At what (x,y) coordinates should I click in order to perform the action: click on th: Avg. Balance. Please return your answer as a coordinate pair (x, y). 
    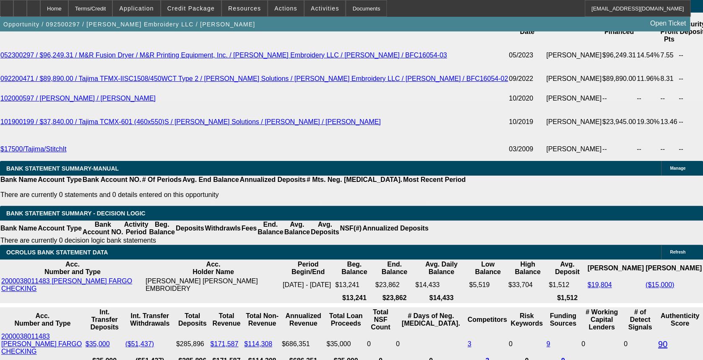
    Looking at the image, I should click on (297, 229).